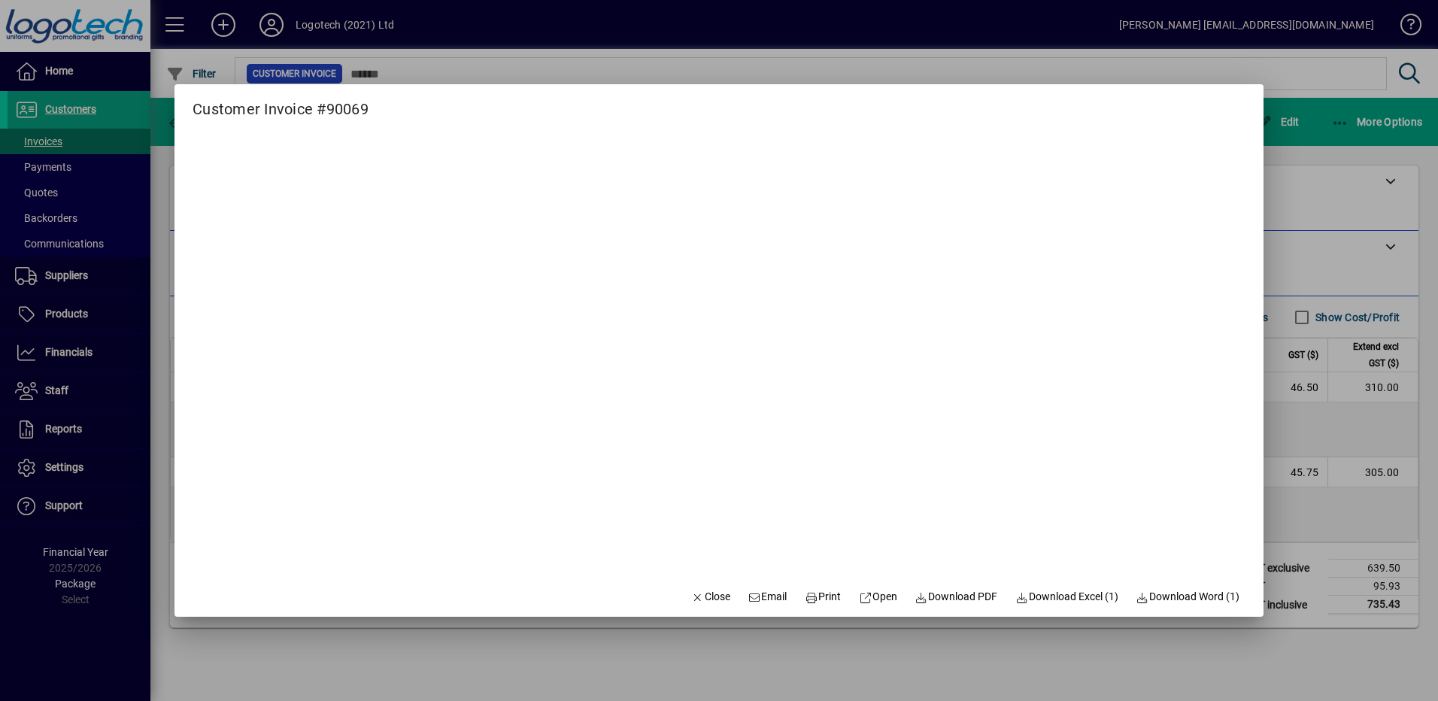  Describe the element at coordinates (823, 596) in the screenshot. I see `span: Print` at that location.